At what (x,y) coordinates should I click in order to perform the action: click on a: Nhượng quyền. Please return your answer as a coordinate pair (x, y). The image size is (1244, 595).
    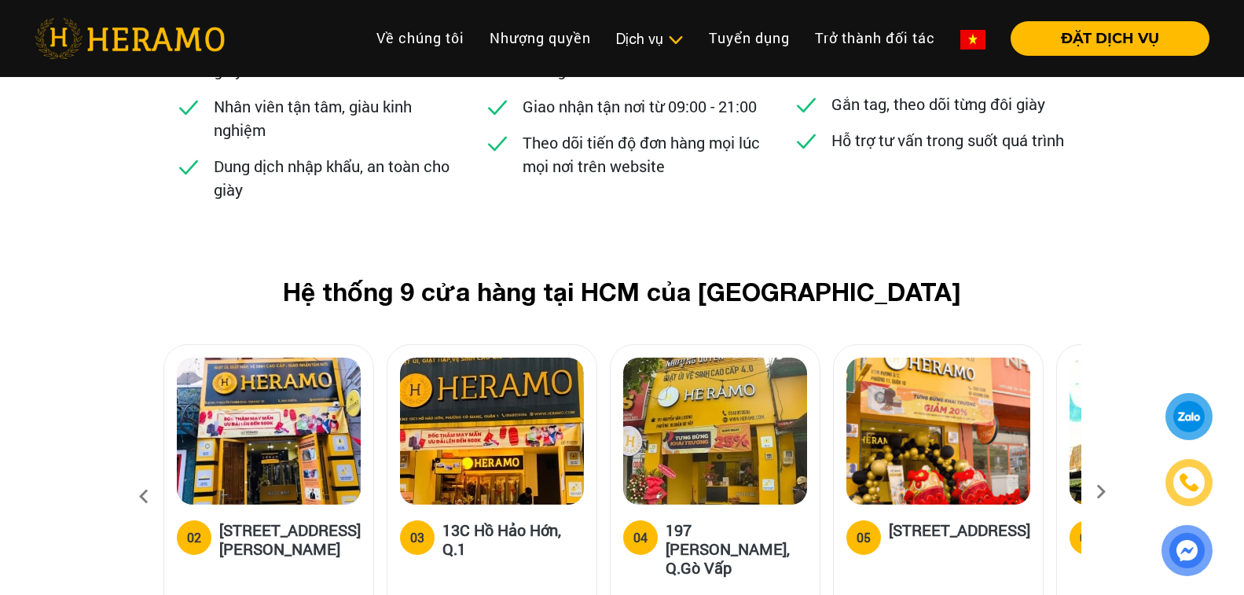
    Looking at the image, I should click on (540, 38).